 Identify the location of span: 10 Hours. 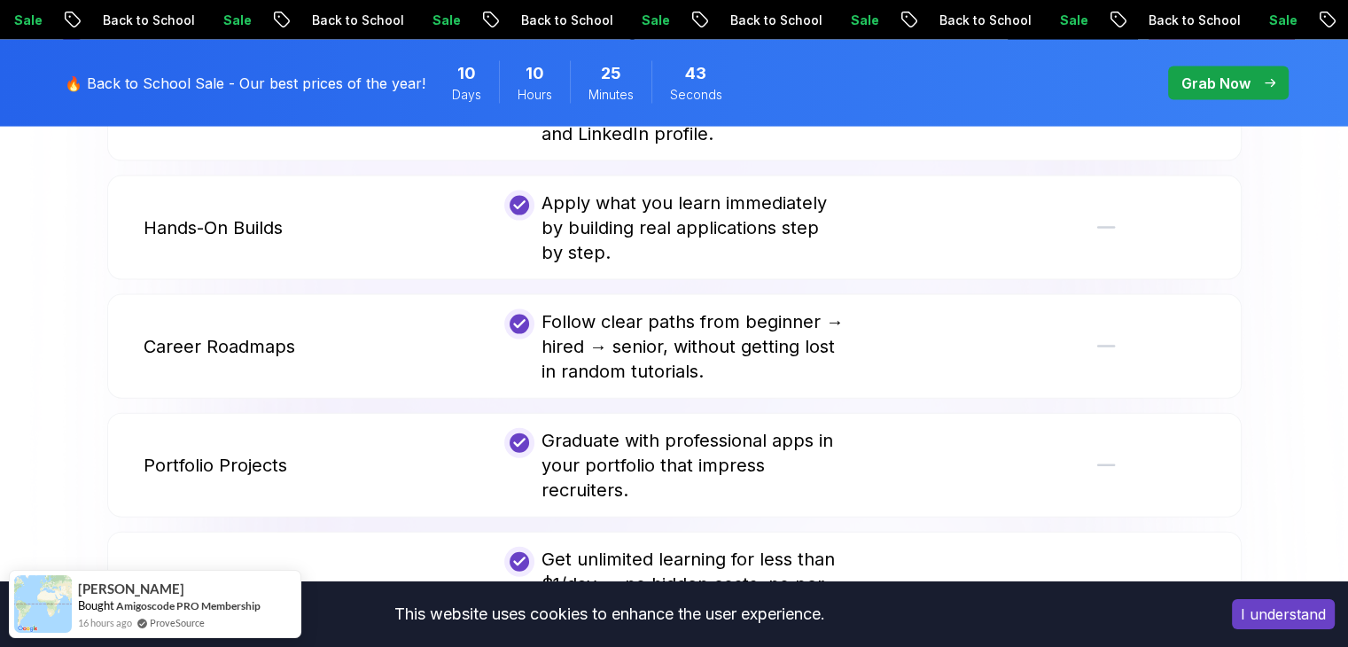
(535, 74).